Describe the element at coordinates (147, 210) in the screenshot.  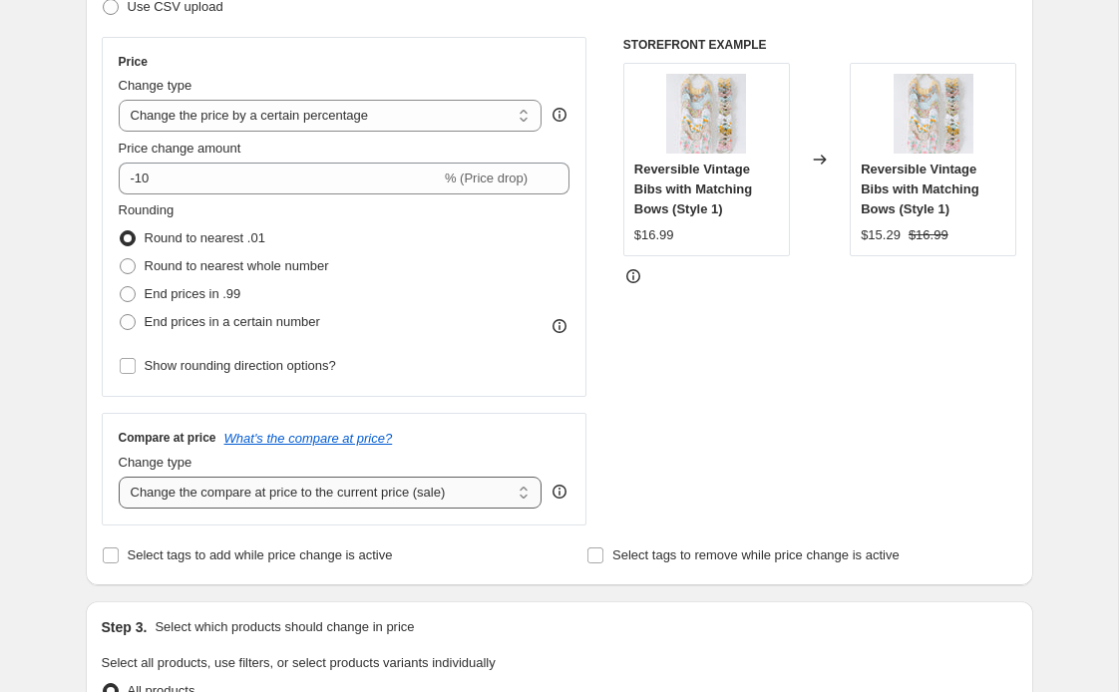
I see `span: Rounding` at that location.